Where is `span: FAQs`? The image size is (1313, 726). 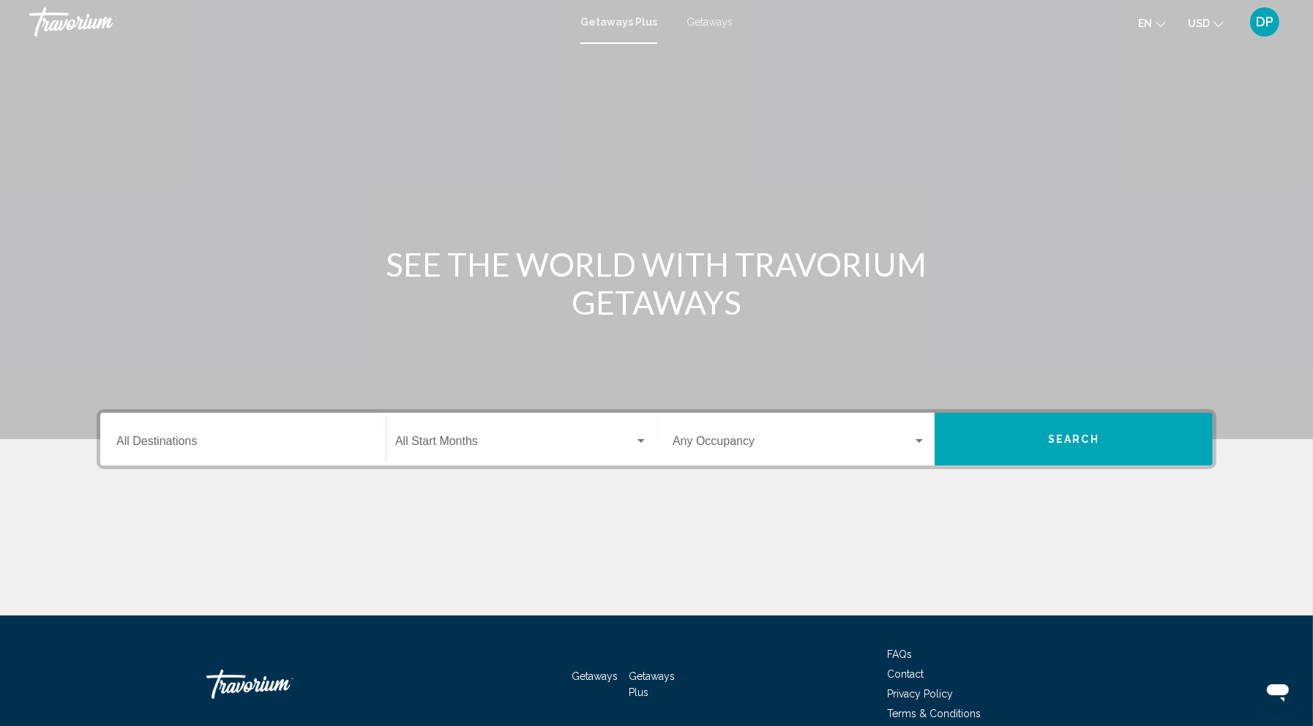
span: FAQs is located at coordinates (900, 654).